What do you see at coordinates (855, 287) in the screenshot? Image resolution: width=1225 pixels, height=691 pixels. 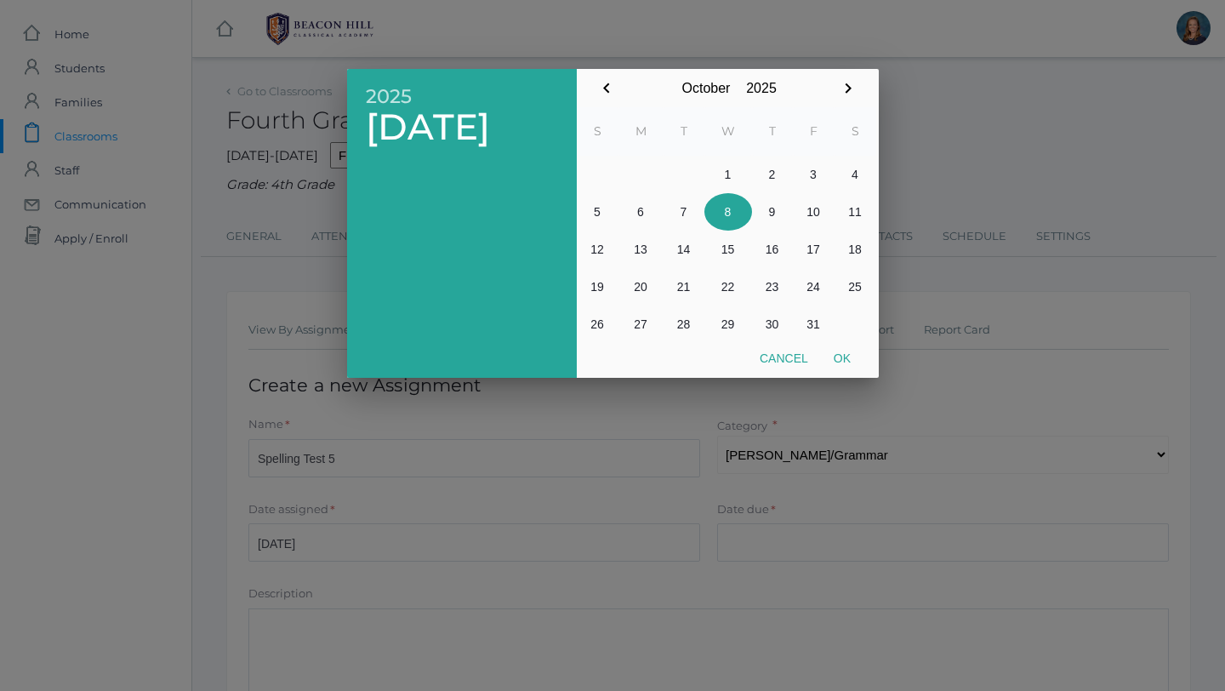 I see `button: 25` at bounding box center [855, 287].